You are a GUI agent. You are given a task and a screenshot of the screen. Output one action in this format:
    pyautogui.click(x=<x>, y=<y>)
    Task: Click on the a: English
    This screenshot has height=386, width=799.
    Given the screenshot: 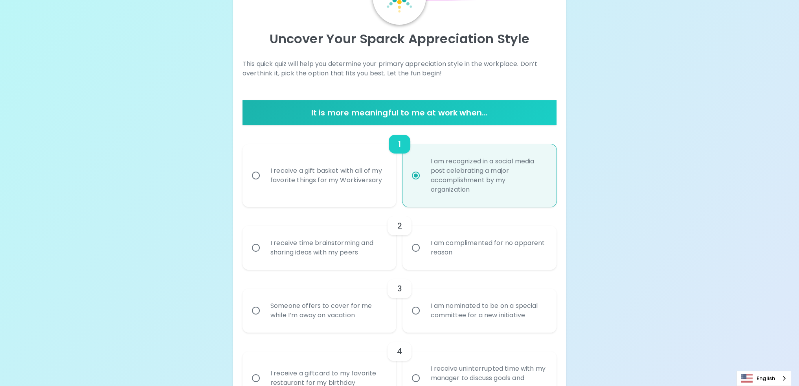 What is the action you would take?
    pyautogui.click(x=764, y=378)
    